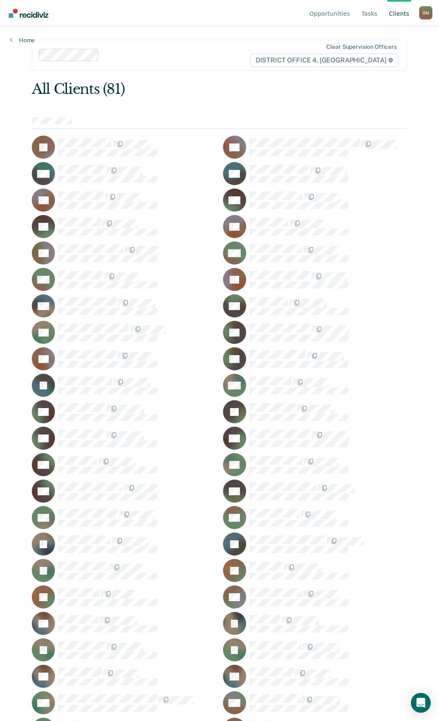 The image size is (439, 721). I want to click on div: All Clients (81), so click(182, 89).